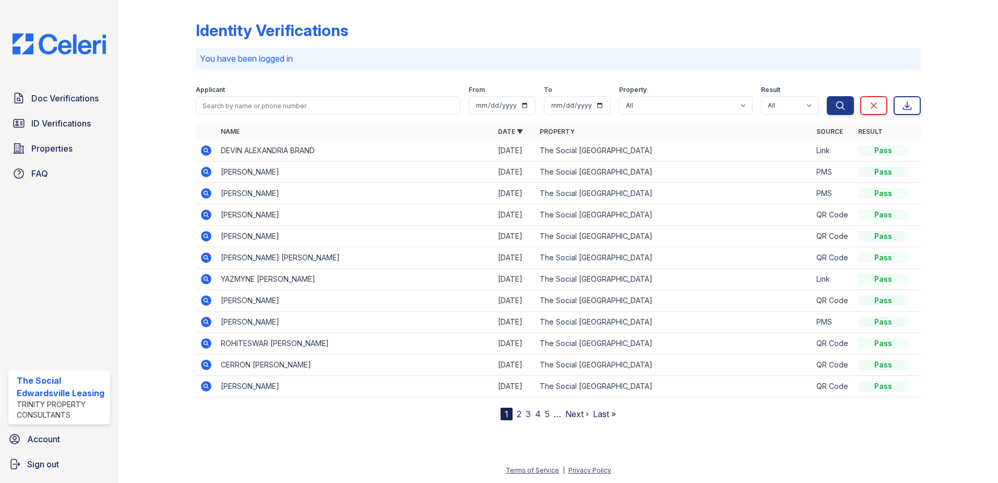 The image size is (998, 483). What do you see at coordinates (633, 90) in the screenshot?
I see `label: Property` at bounding box center [633, 90].